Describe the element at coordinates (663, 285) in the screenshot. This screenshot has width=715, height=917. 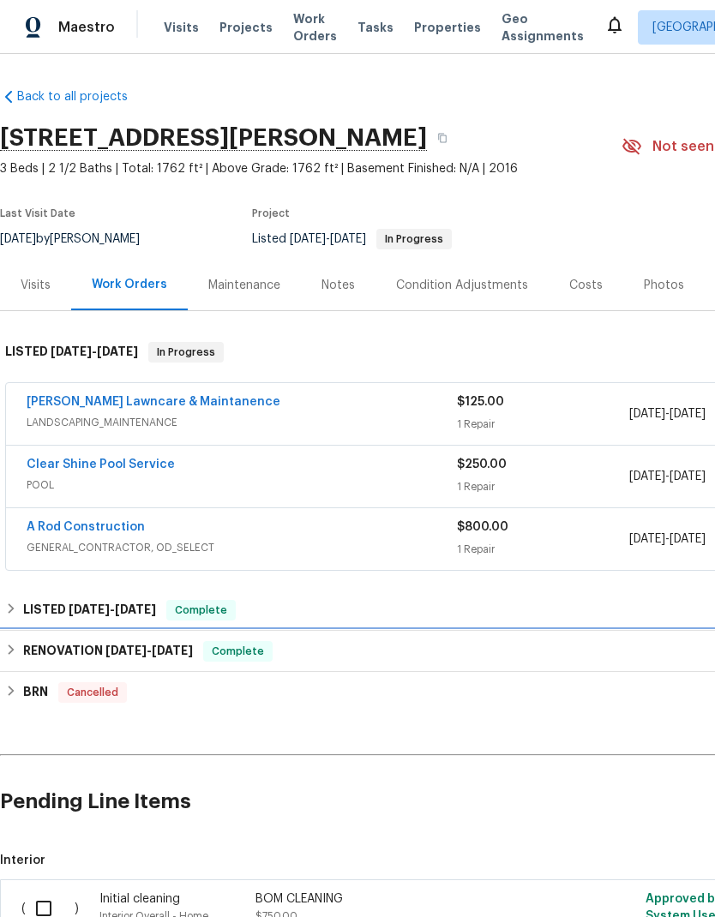
I see `div: Photos` at that location.